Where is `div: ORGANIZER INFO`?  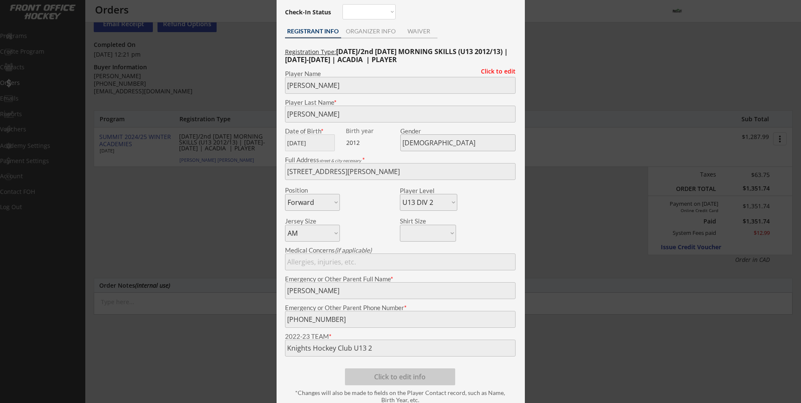 div: ORGANIZER INFO is located at coordinates (371, 31).